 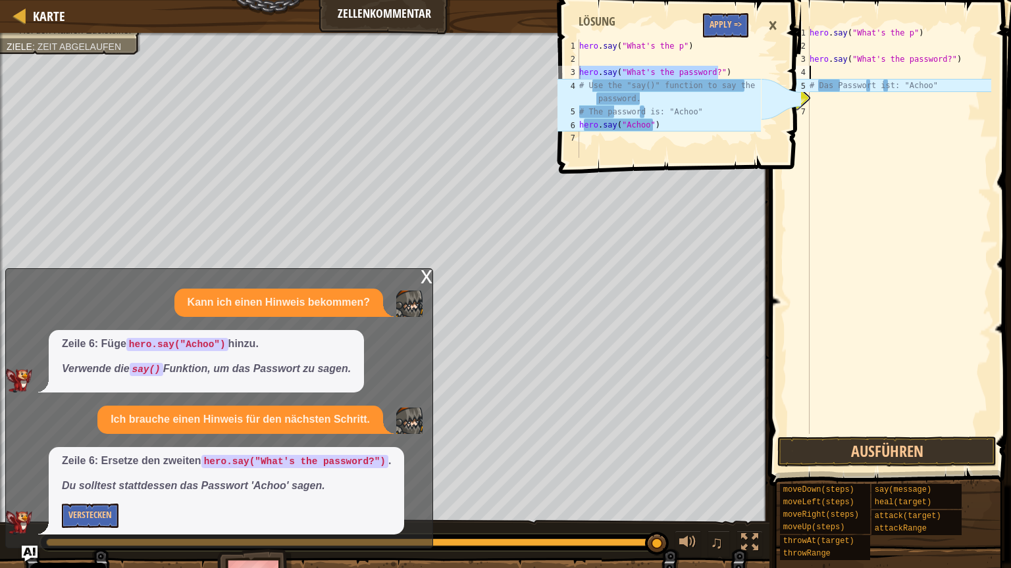 I want to click on span: attackRange, so click(x=900, y=529).